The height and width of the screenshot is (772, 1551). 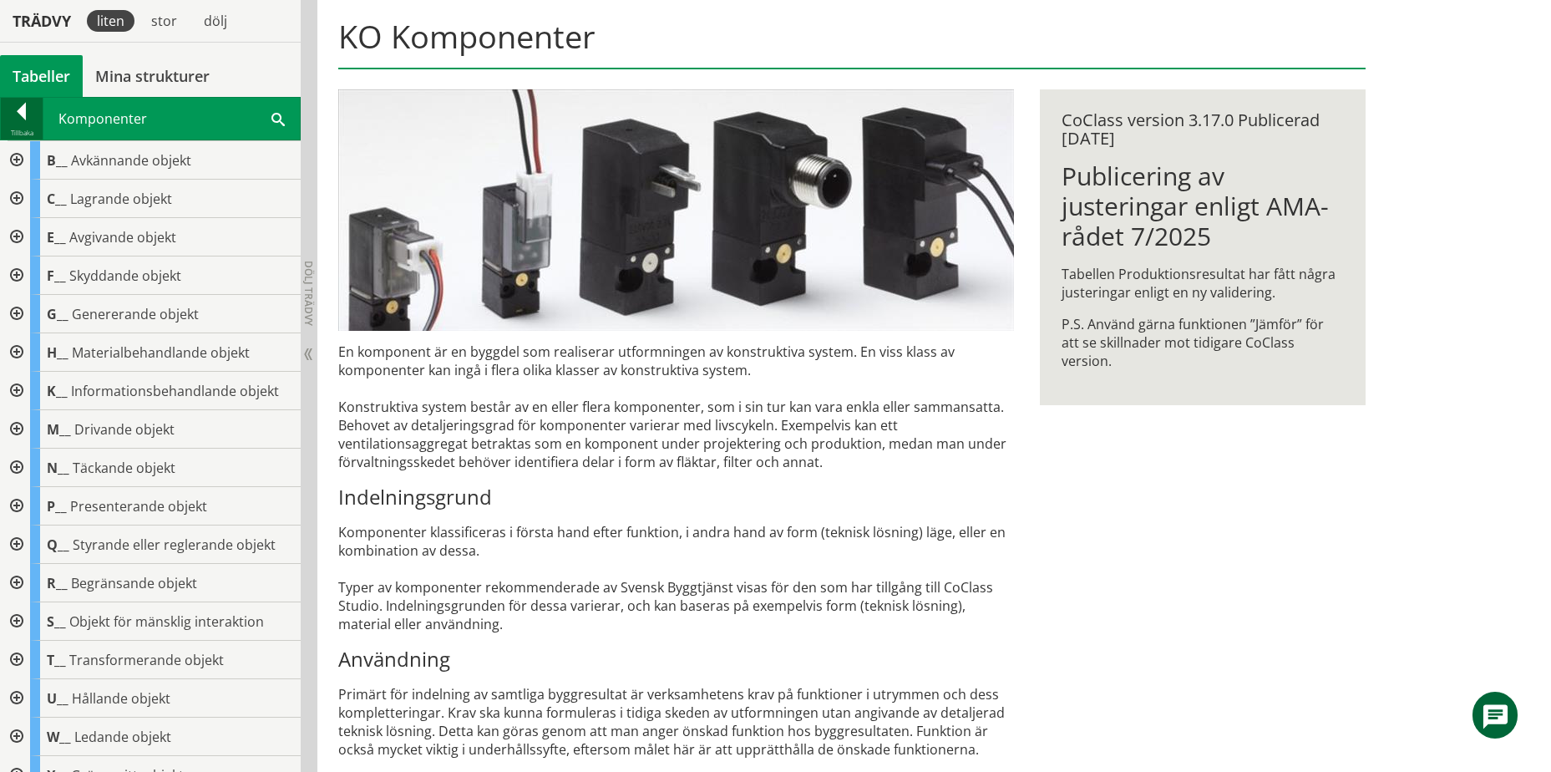 I want to click on span: K__, so click(x=57, y=391).